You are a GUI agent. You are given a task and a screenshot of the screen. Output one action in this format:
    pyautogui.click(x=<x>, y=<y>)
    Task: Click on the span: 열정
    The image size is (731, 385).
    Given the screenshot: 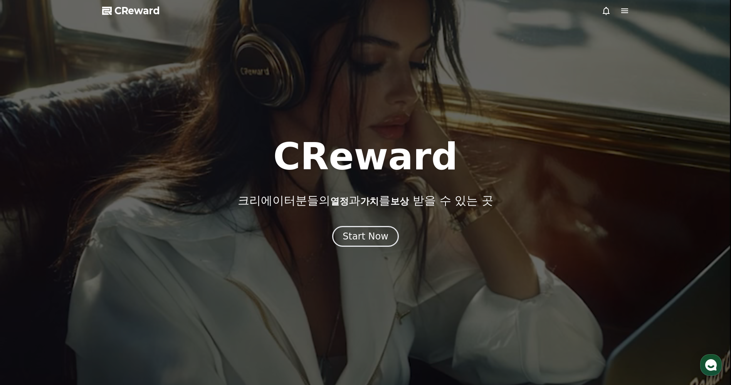 What is the action you would take?
    pyautogui.click(x=340, y=202)
    